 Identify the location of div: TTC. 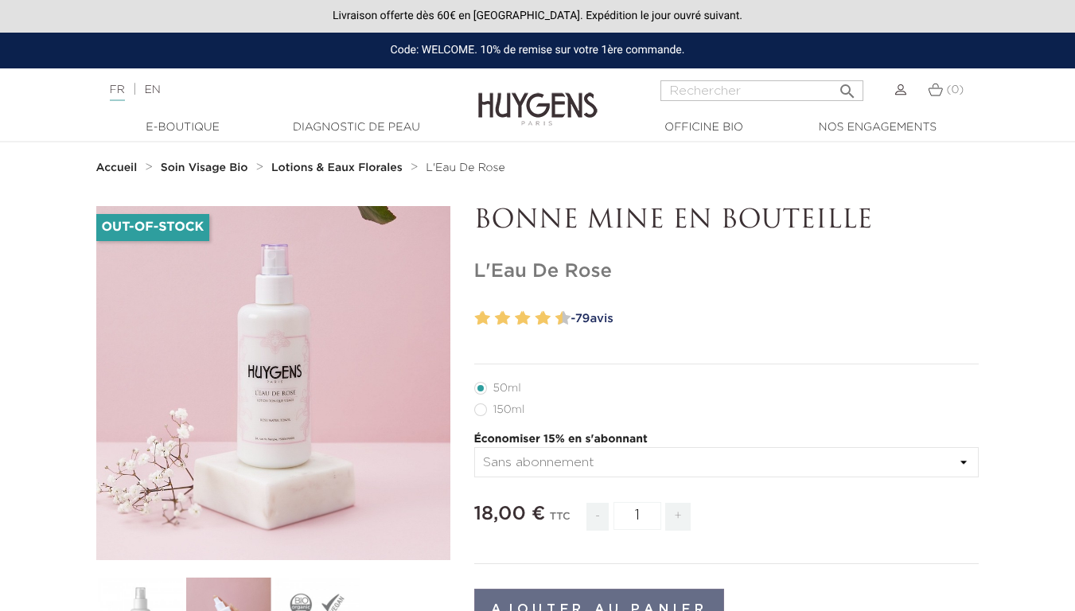
(560, 521).